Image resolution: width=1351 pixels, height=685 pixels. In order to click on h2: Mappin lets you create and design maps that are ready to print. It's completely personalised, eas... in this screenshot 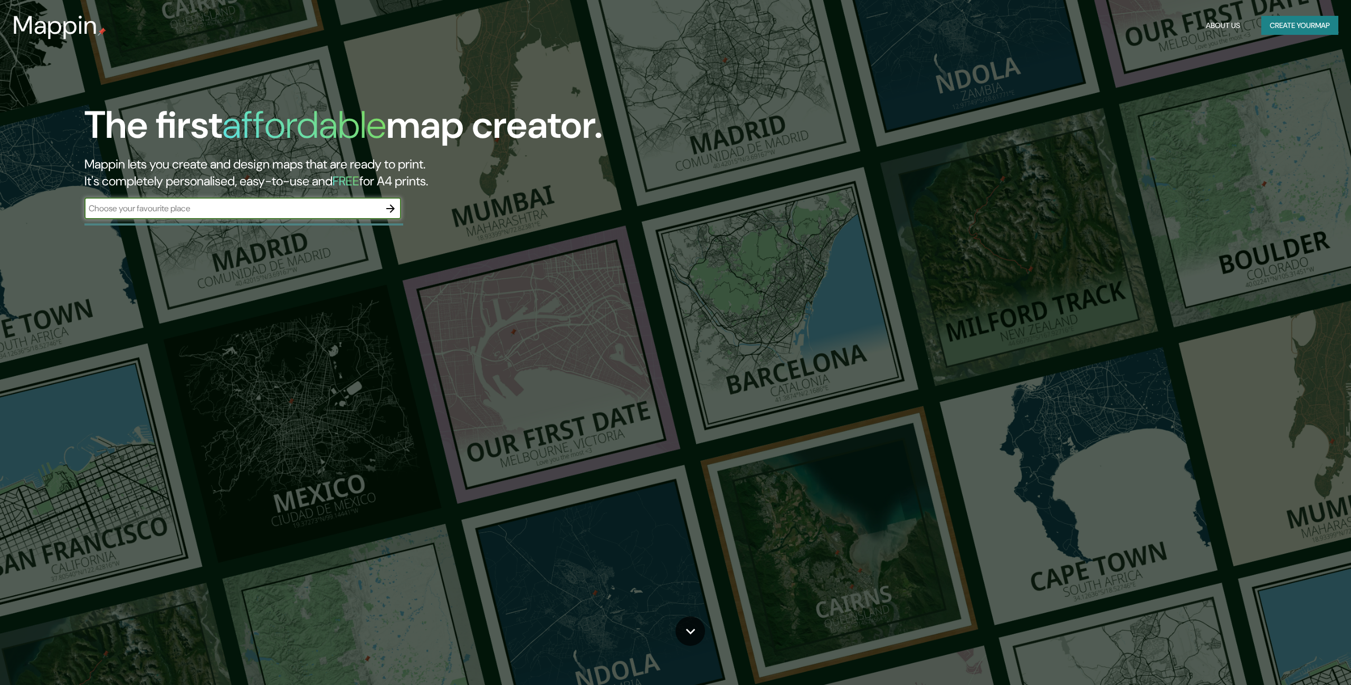, I will do `click(422, 173)`.